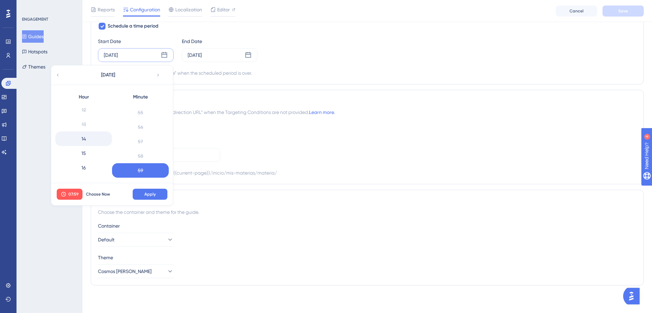  What do you see at coordinates (98, 194) in the screenshot?
I see `button: Choose Now` at bounding box center [98, 194].